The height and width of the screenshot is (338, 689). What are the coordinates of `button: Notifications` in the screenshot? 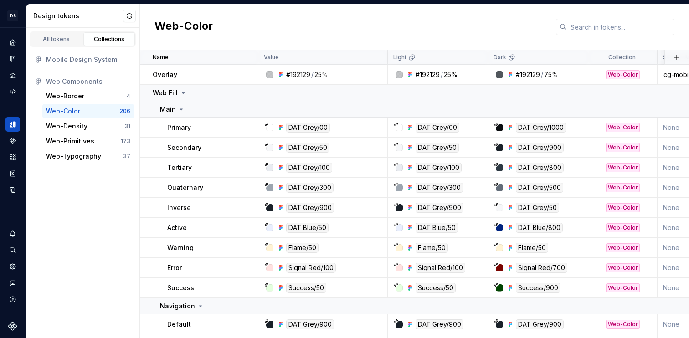 It's located at (13, 234).